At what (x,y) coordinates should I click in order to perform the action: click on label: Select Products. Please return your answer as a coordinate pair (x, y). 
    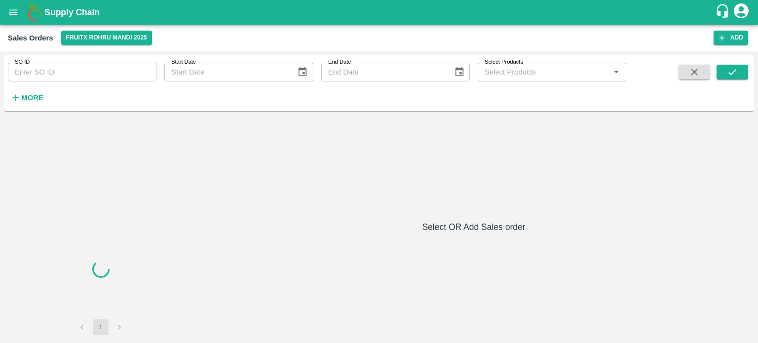
    Looking at the image, I should click on (504, 62).